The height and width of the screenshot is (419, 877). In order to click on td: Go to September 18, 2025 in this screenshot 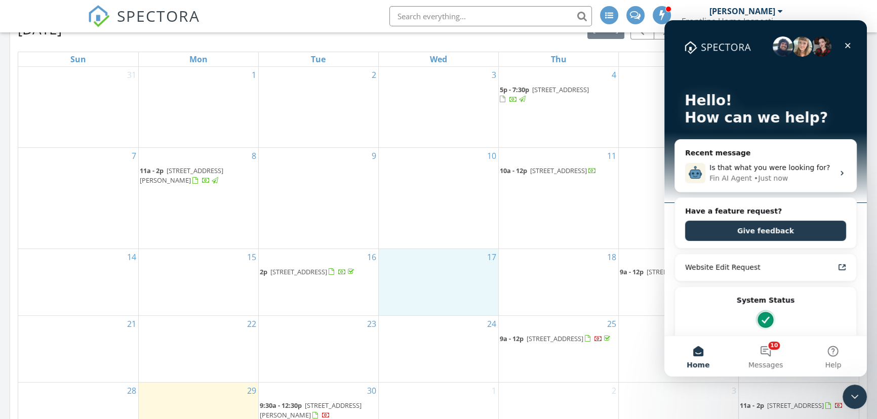, I will do `click(558, 282)`.